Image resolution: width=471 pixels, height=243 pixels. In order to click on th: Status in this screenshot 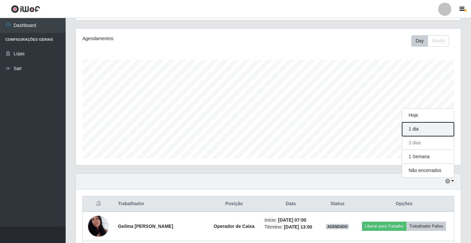, I will do `click(337, 204)`.